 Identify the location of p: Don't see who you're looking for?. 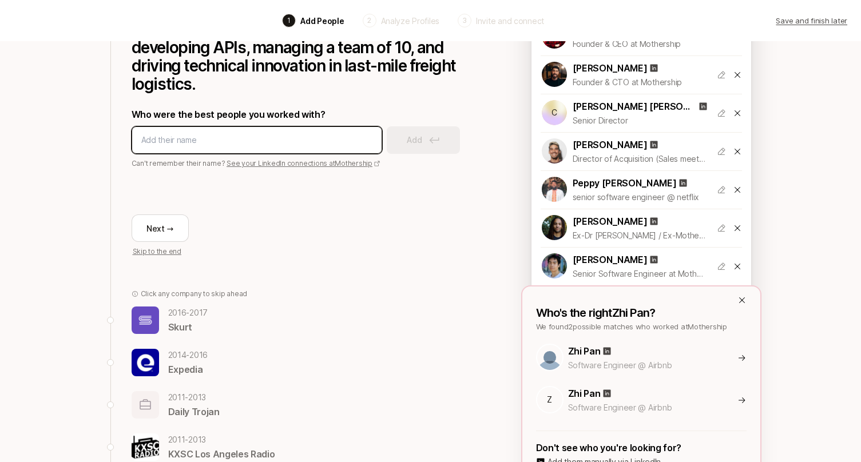
(641, 448).